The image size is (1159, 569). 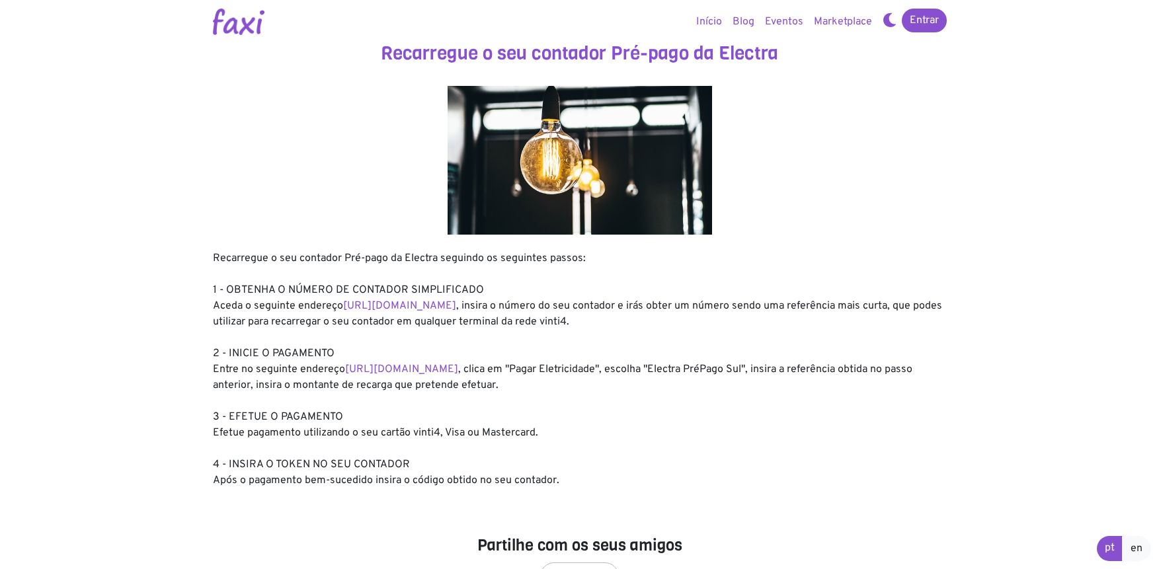 What do you see at coordinates (239, 22) in the screenshot?
I see `img: Logotipo Faxi Online` at bounding box center [239, 22].